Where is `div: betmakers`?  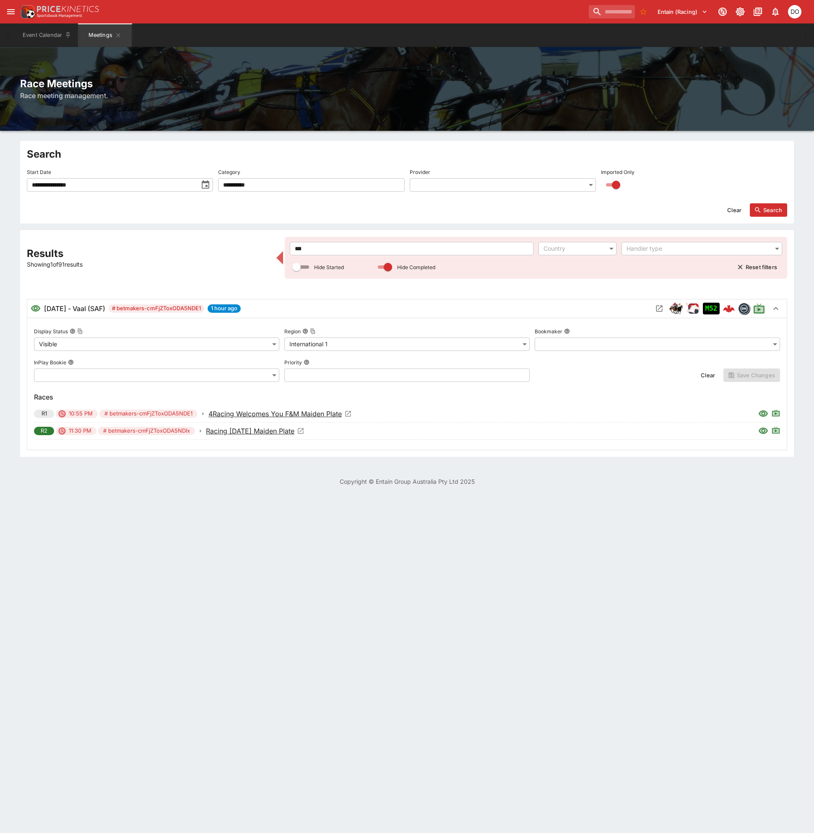
div: betmakers is located at coordinates (744, 309).